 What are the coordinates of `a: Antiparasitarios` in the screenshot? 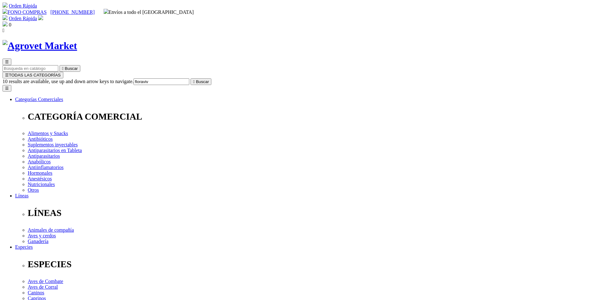 It's located at (44, 156).